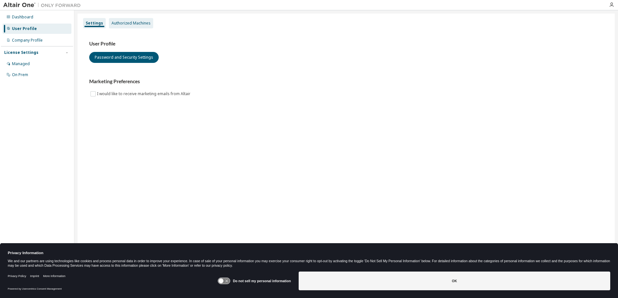  Describe the element at coordinates (21, 53) in the screenshot. I see `div: License Settings` at that location.